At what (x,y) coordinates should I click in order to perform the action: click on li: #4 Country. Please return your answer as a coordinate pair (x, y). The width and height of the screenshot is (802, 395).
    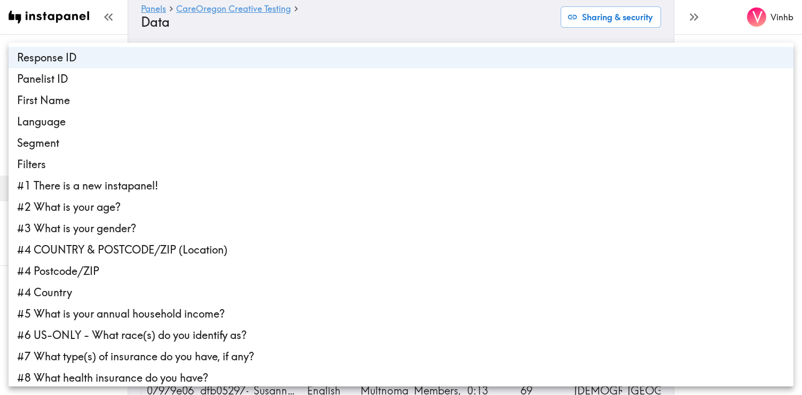
    Looking at the image, I should click on (401, 293).